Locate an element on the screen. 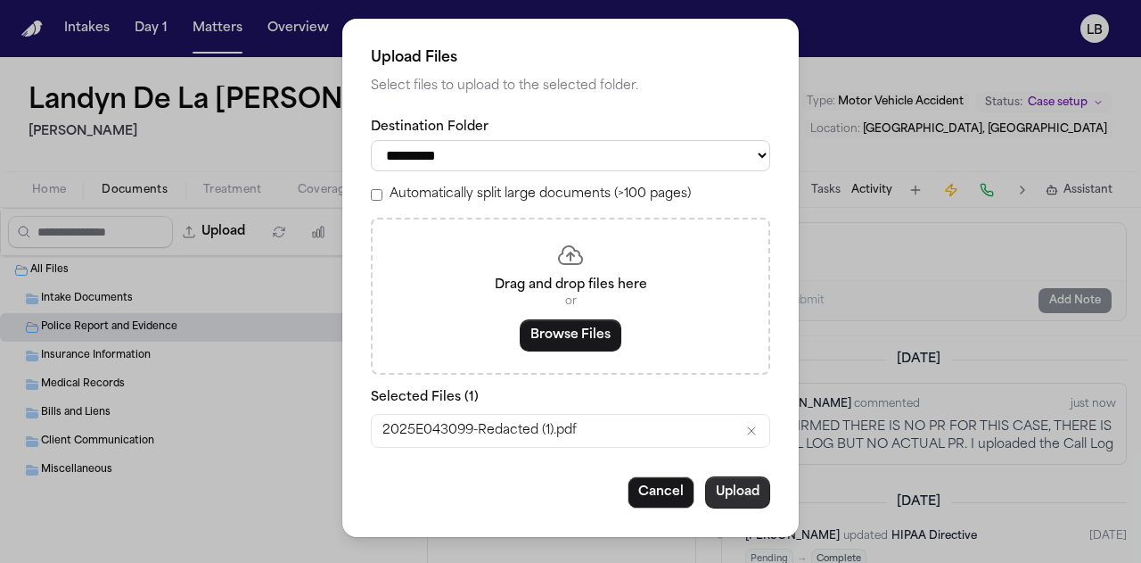  label: Automatically split large documents (>100 pages) is located at coordinates (540, 194).